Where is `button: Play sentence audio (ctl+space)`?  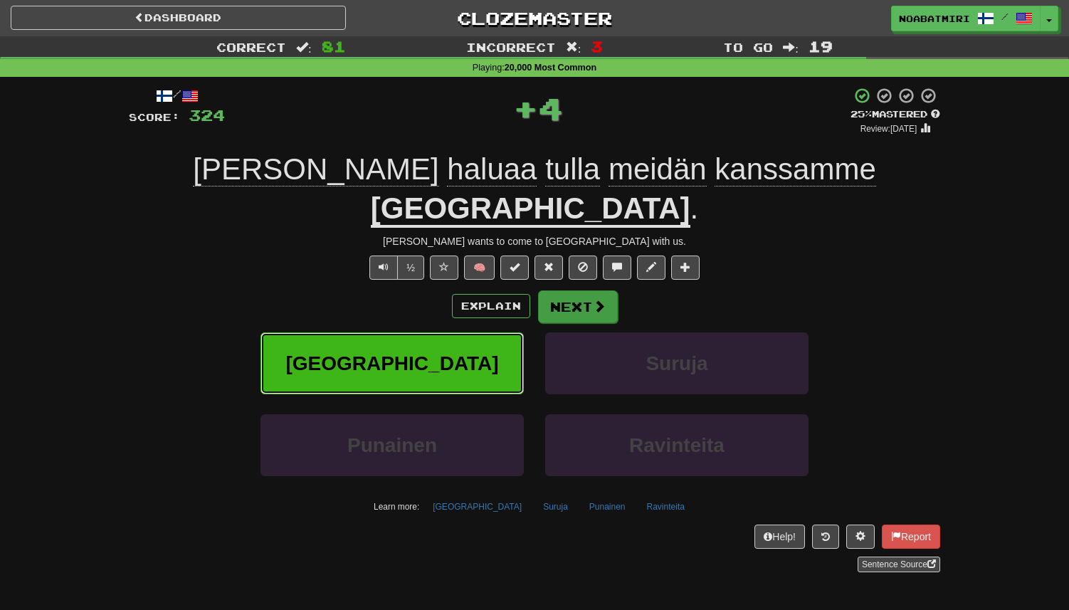
button: Play sentence audio (ctl+space) is located at coordinates (384, 268).